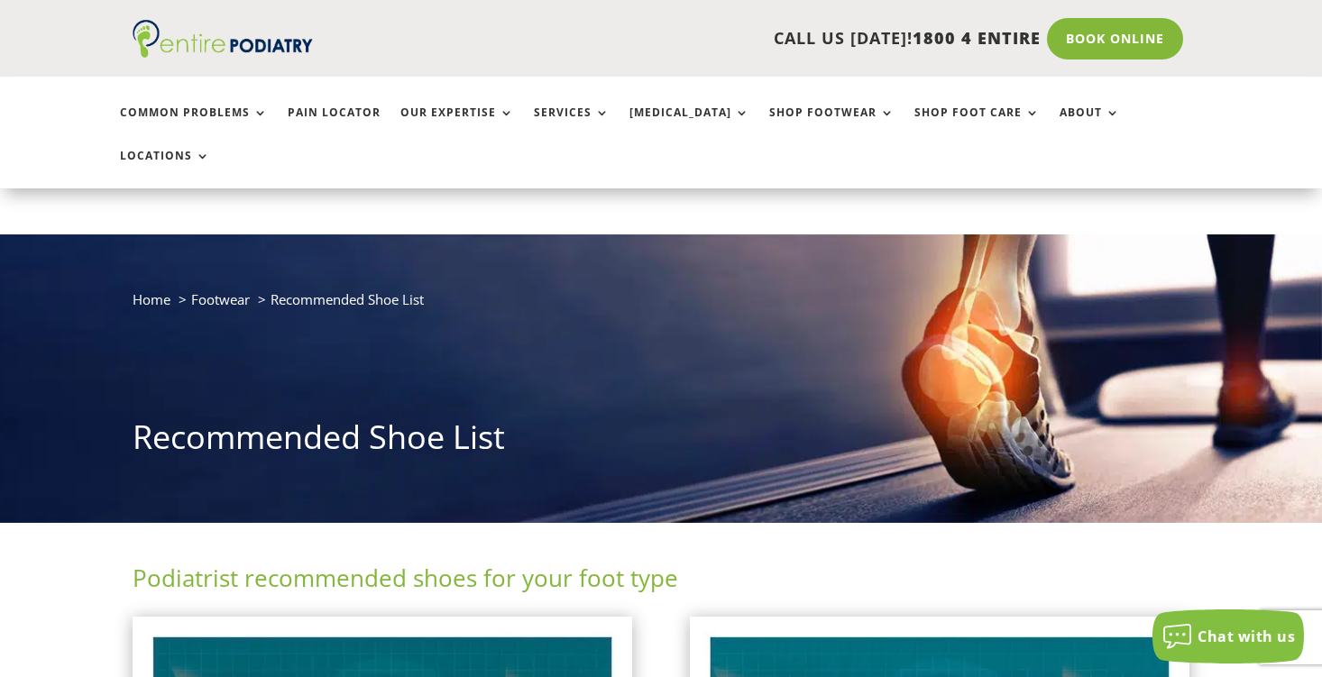  What do you see at coordinates (1228, 637) in the screenshot?
I see `button: Chat with us` at bounding box center [1228, 637].